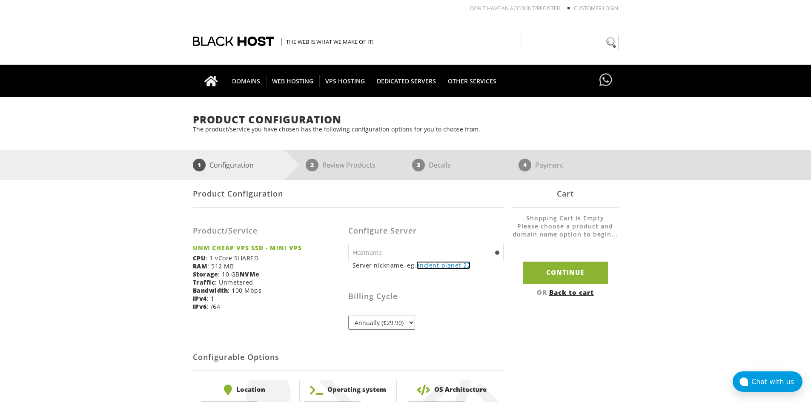 The width and height of the screenshot is (811, 402). Describe the element at coordinates (348, 194) in the screenshot. I see `div: Product Configuration` at that location.